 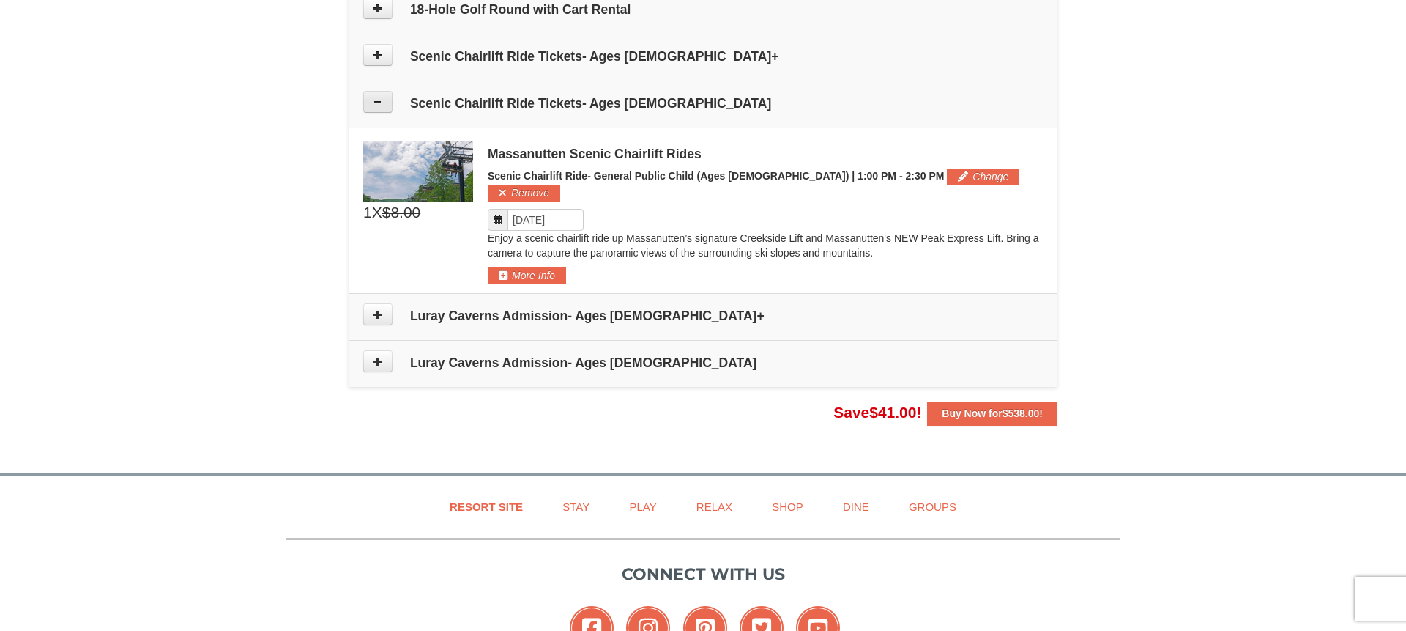 I want to click on button: Remove, so click(x=524, y=193).